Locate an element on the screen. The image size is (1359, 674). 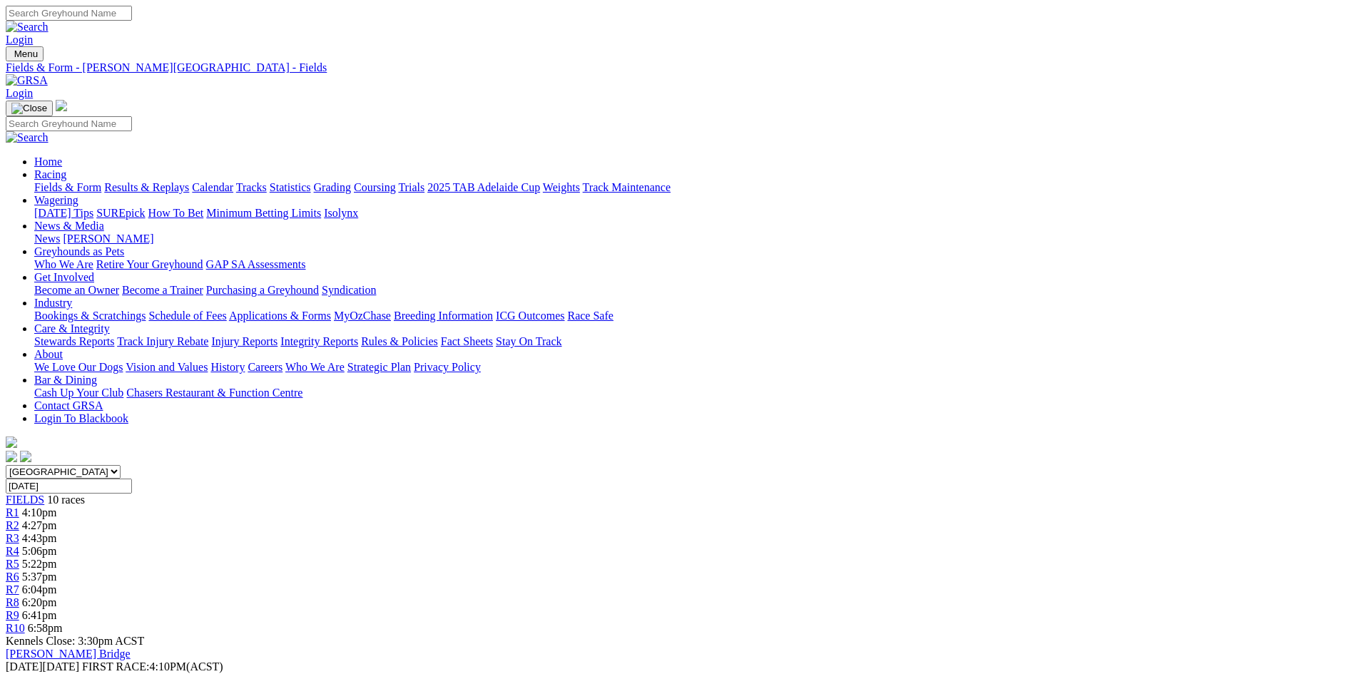
span: 5:22pm is located at coordinates (39, 563).